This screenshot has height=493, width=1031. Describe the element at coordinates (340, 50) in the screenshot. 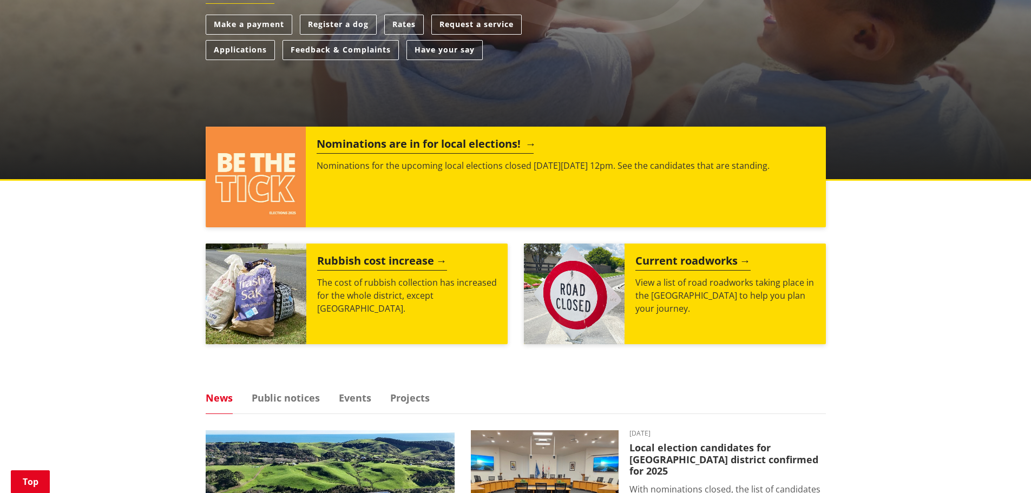

I see `a: Feedback & Complaints` at that location.